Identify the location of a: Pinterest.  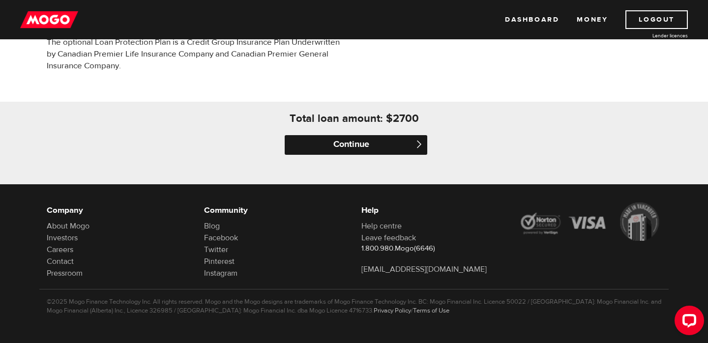
(219, 262).